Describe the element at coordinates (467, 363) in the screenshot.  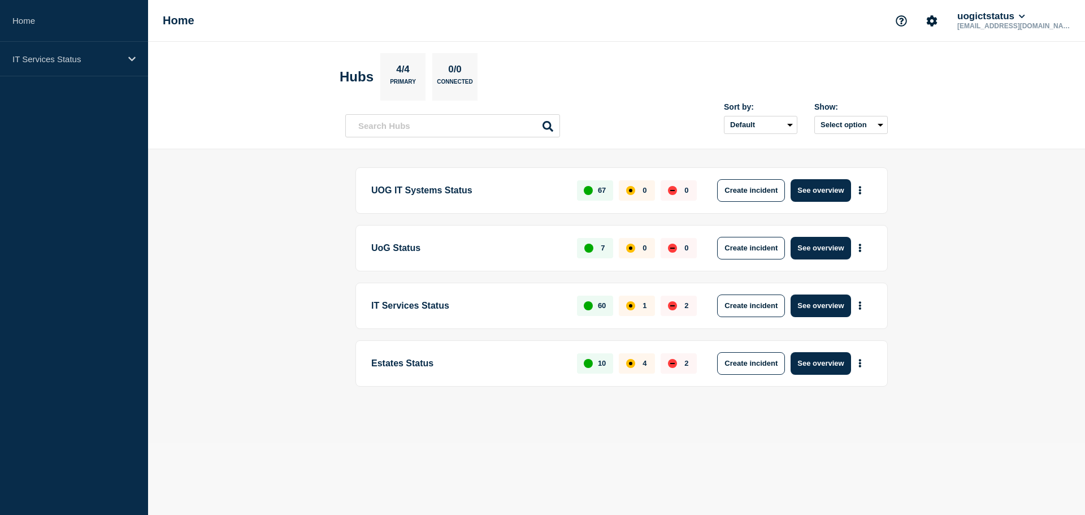
I see `p: Estates Status` at that location.